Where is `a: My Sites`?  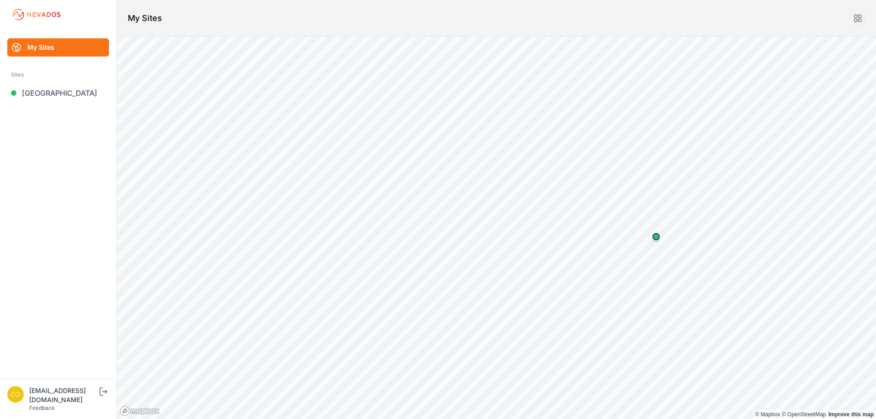 a: My Sites is located at coordinates (58, 47).